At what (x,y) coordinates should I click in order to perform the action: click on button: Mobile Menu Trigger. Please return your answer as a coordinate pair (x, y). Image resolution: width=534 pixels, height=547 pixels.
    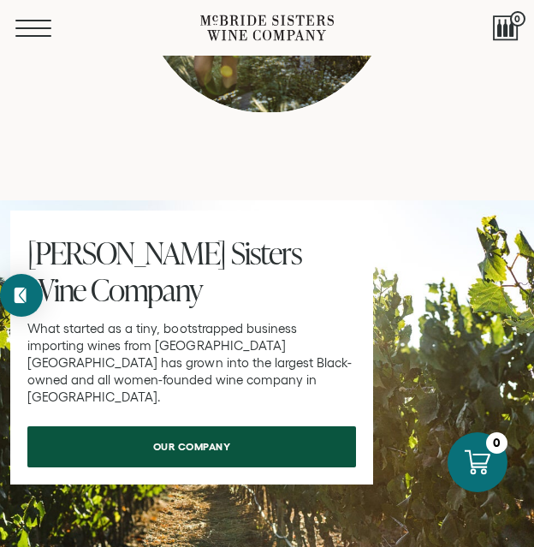
    Looking at the image, I should click on (46, 28).